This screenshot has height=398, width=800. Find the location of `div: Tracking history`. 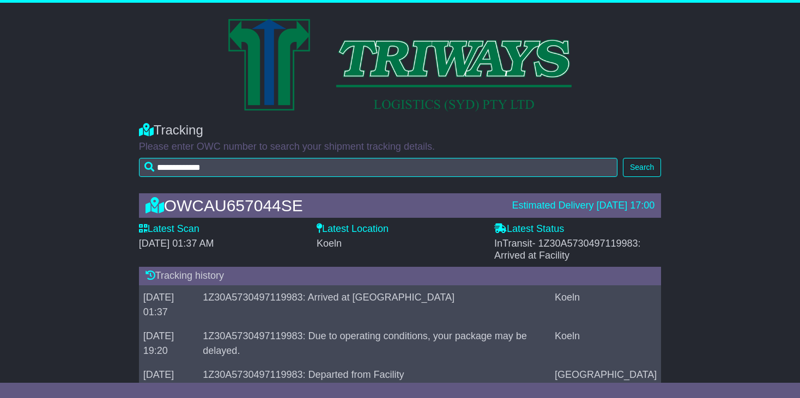

div: Tracking history is located at coordinates (400, 276).